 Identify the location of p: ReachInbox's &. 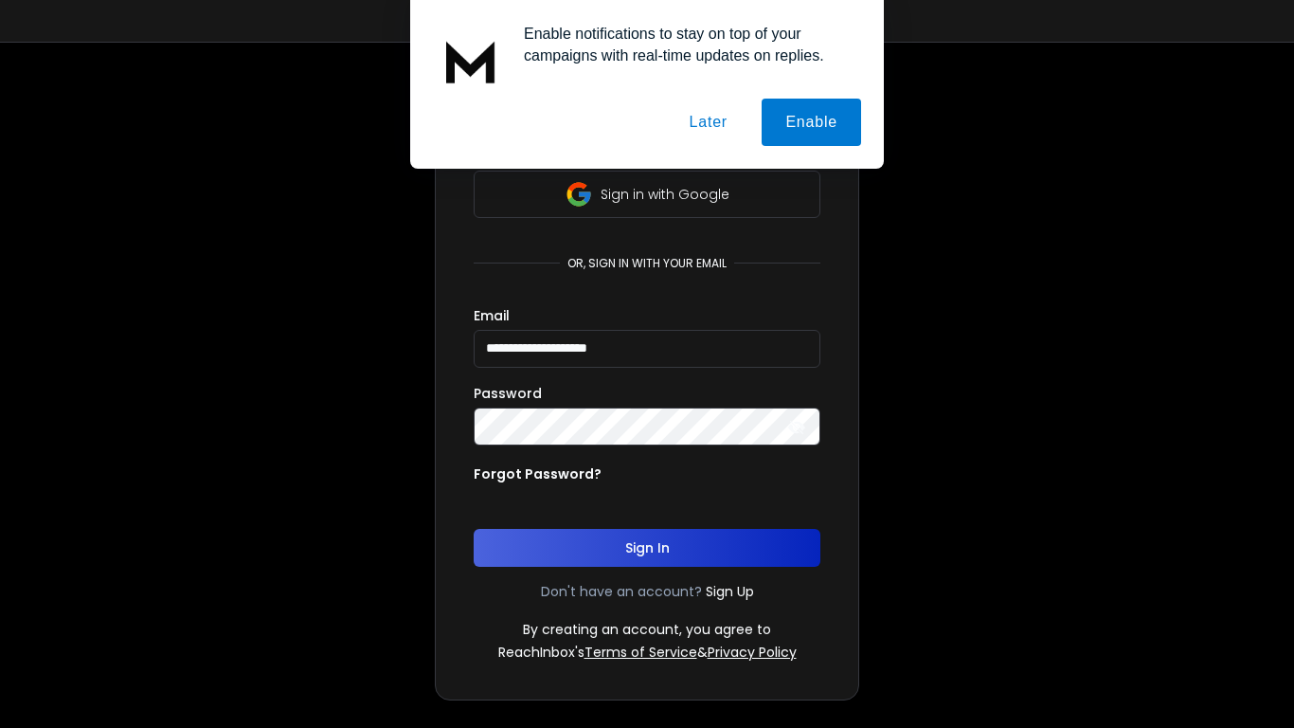
(647, 652).